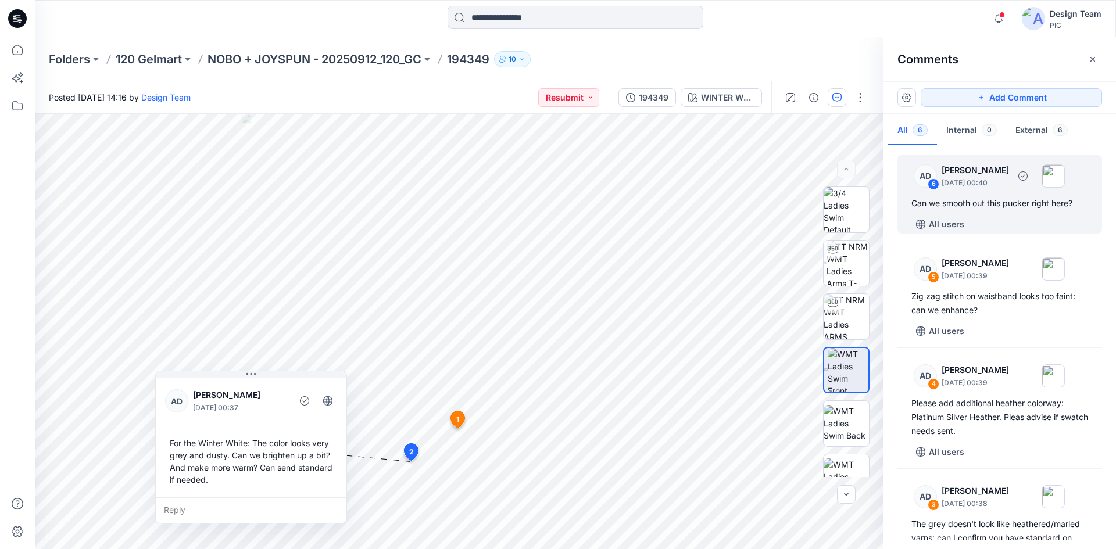  Describe the element at coordinates (314, 59) in the screenshot. I see `p: NOBO + JOYSPUN - 20250912_120_GC` at that location.